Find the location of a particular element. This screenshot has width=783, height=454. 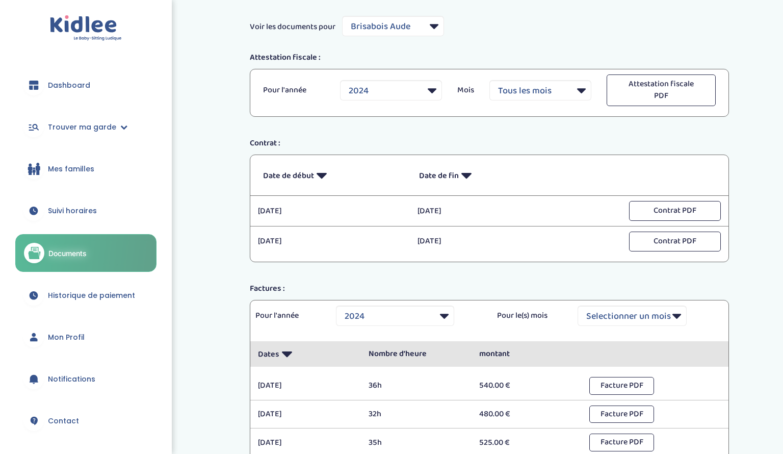

p: Date de fin is located at coordinates (489, 175).